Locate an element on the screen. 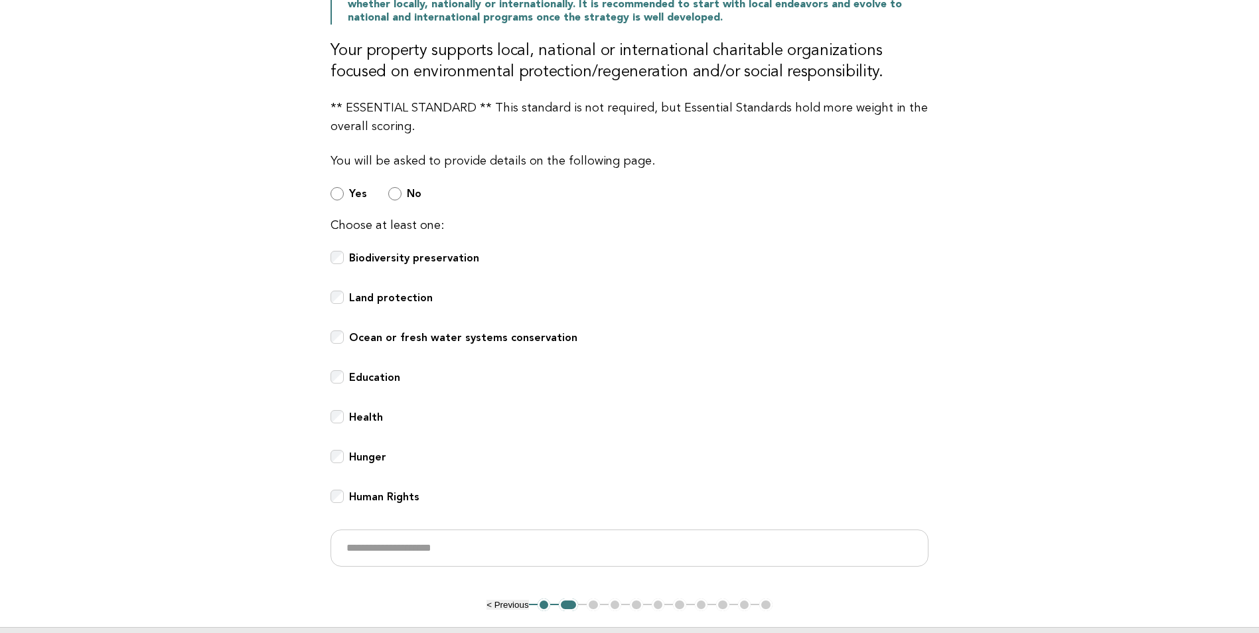  h3: Your property supports local, national or international charitable organizations focused on envir... is located at coordinates (629, 62).